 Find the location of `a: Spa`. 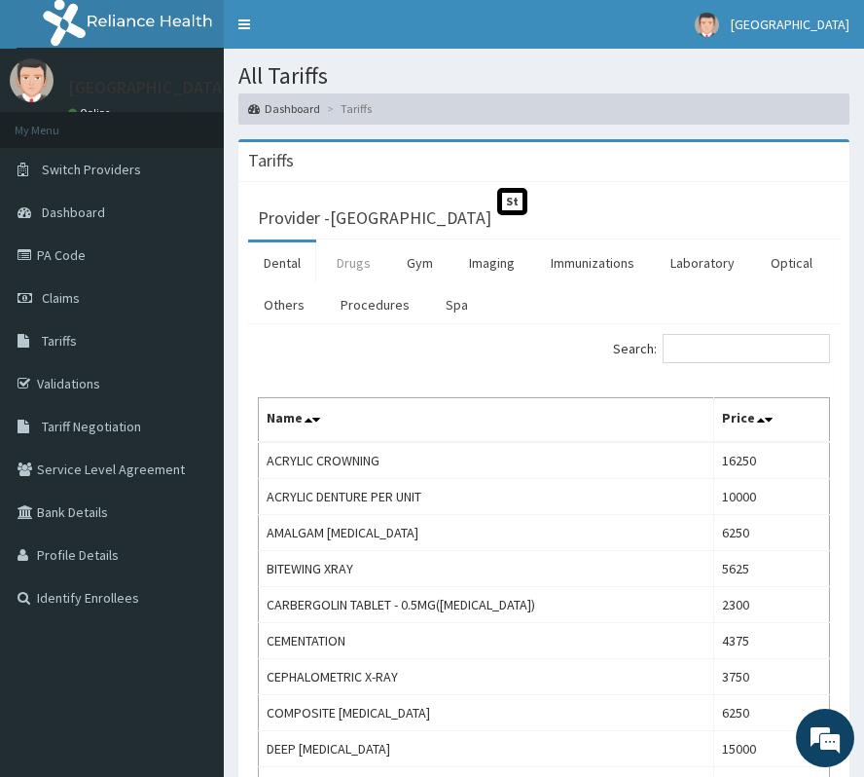

a: Spa is located at coordinates (456, 305).